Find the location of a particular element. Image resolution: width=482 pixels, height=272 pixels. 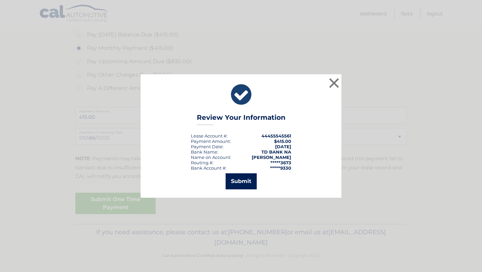

span: $415.00 is located at coordinates (282, 141).